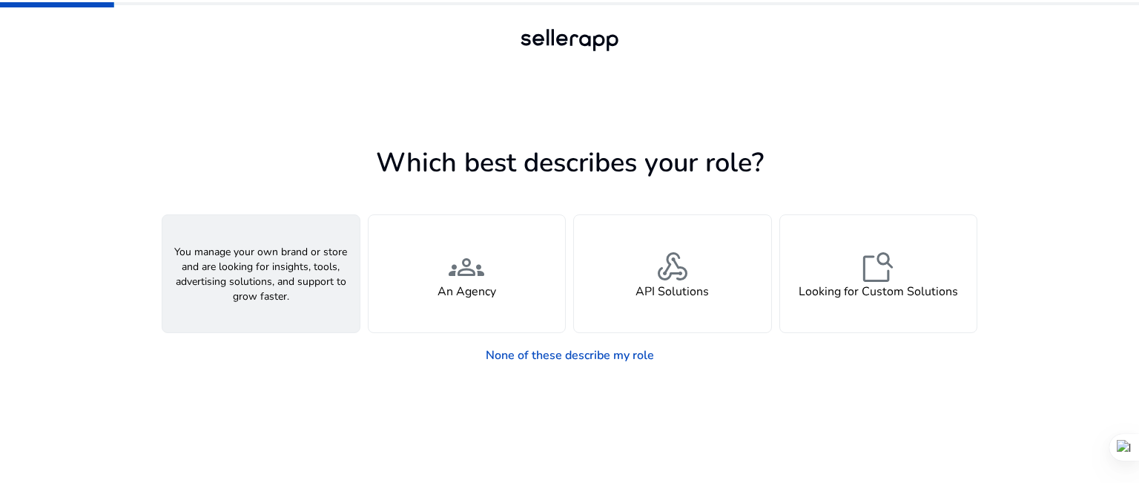 Image resolution: width=1139 pixels, height=483 pixels. What do you see at coordinates (261, 274) in the screenshot?
I see `button: You manage your own brand or store and are looking for insights, tools, advertising solutions, an...` at bounding box center [261, 274].